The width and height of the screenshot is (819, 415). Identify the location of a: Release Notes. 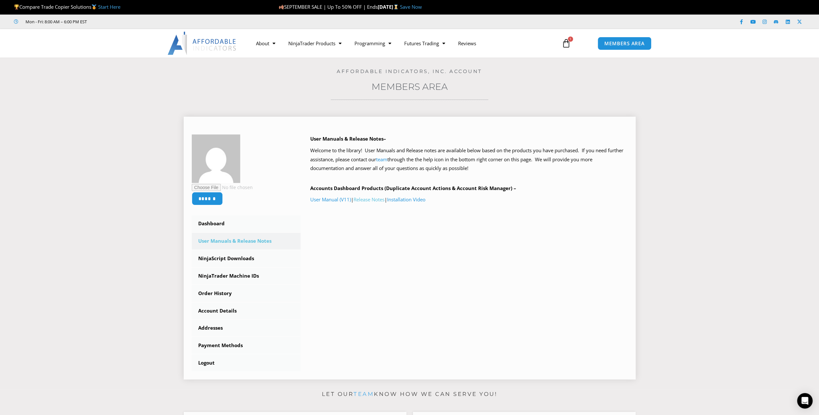
(369, 199).